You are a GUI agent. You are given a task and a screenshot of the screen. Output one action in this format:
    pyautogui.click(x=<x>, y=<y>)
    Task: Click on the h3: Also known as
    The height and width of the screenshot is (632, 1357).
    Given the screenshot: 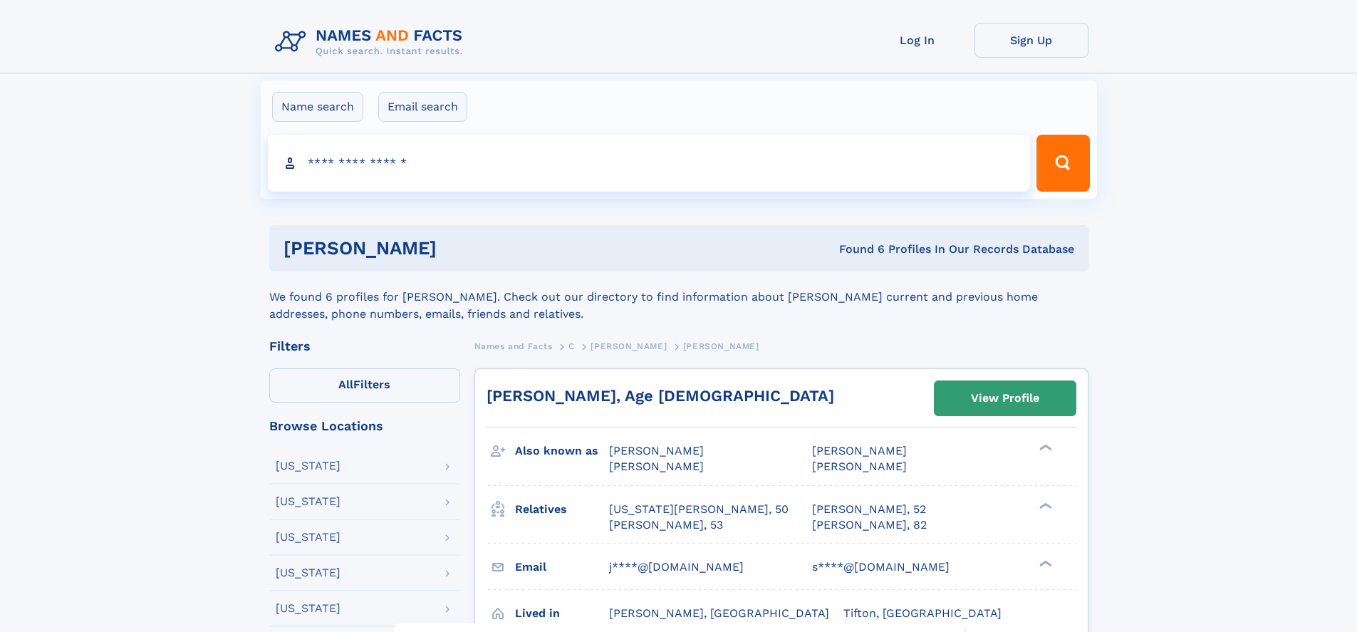 What is the action you would take?
    pyautogui.click(x=562, y=451)
    